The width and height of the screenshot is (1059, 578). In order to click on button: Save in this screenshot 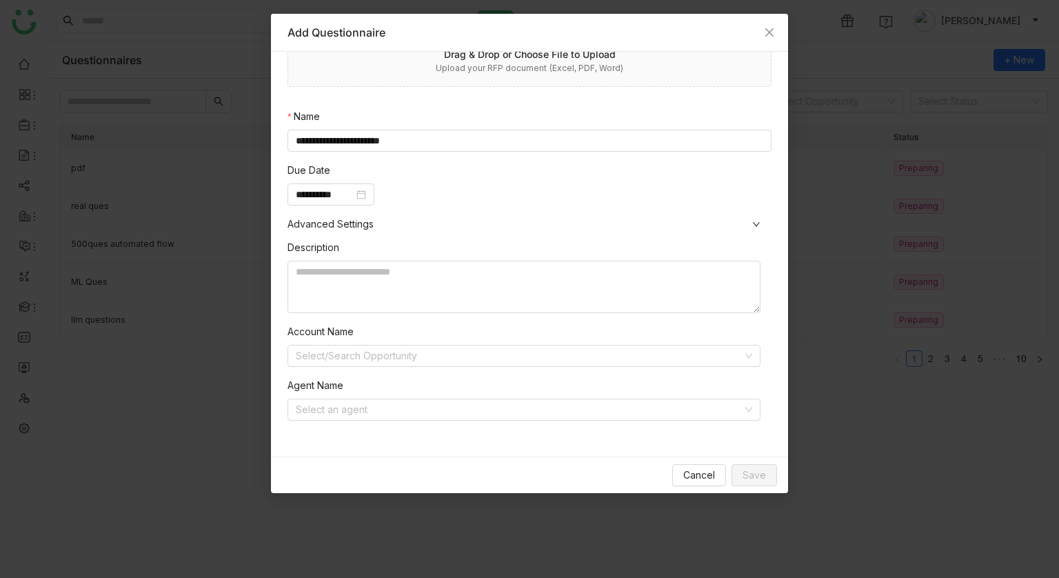, I will do `click(754, 475)`.